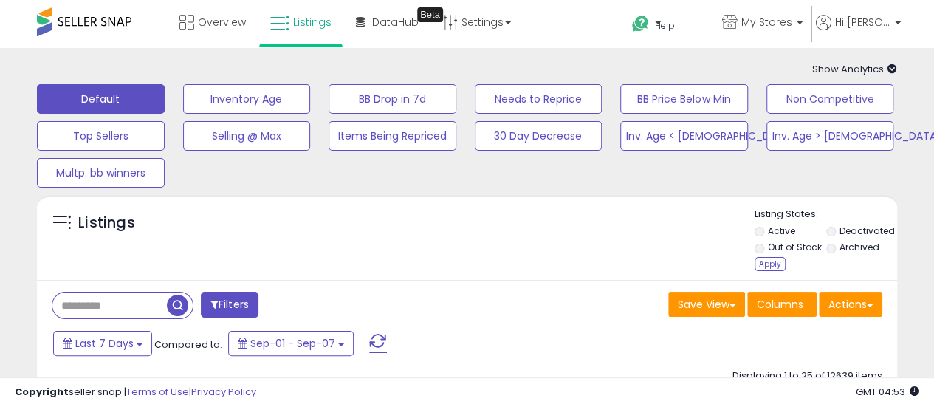 Image resolution: width=934 pixels, height=407 pixels. What do you see at coordinates (538, 136) in the screenshot?
I see `button: 30 Day Decrease` at bounding box center [538, 136].